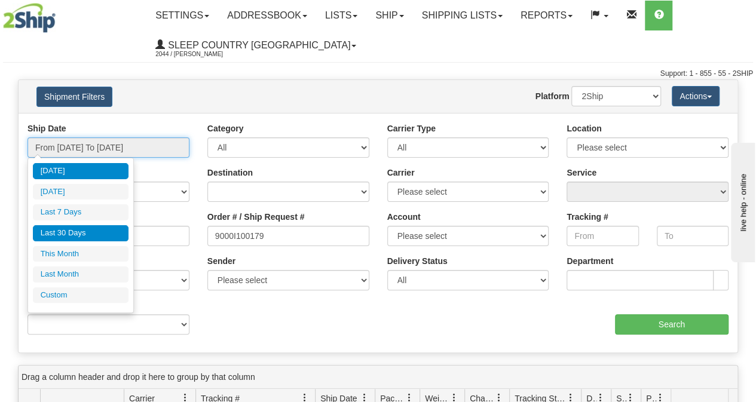  I want to click on label: Destination, so click(230, 173).